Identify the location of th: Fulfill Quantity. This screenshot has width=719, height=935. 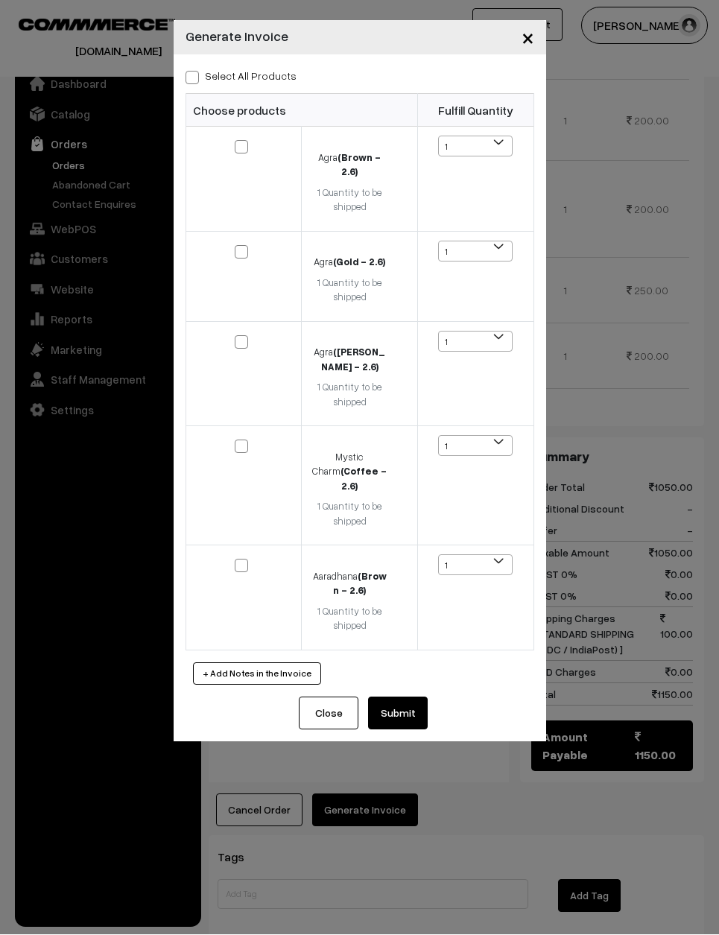
(475, 111).